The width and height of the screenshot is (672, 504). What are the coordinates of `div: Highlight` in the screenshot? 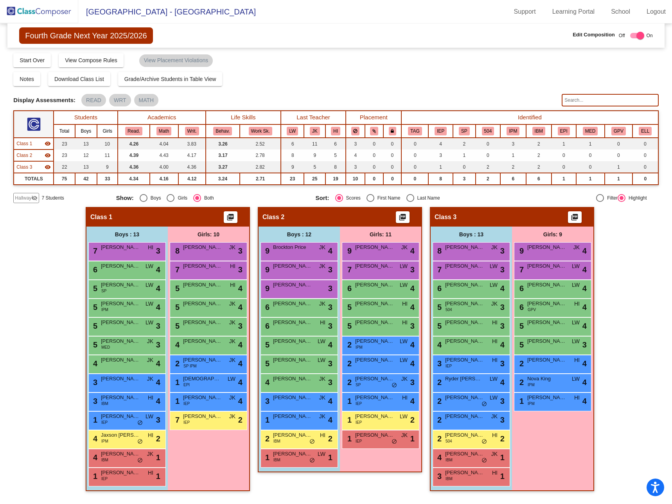 It's located at (636, 198).